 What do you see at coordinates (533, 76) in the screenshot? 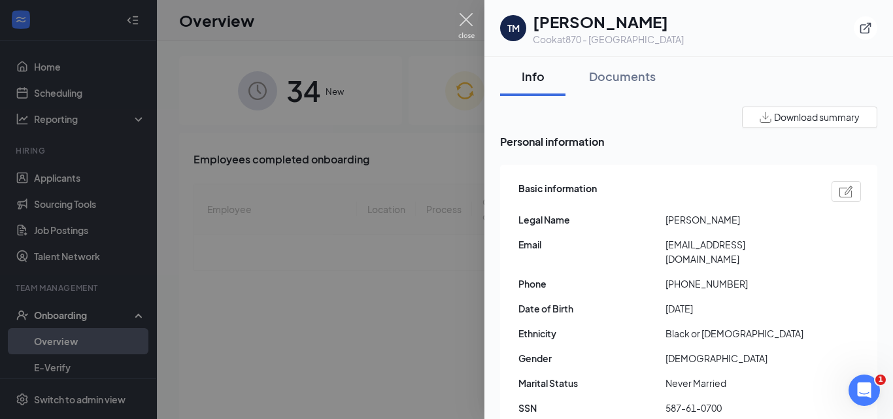
I see `div: Info` at bounding box center [533, 76].